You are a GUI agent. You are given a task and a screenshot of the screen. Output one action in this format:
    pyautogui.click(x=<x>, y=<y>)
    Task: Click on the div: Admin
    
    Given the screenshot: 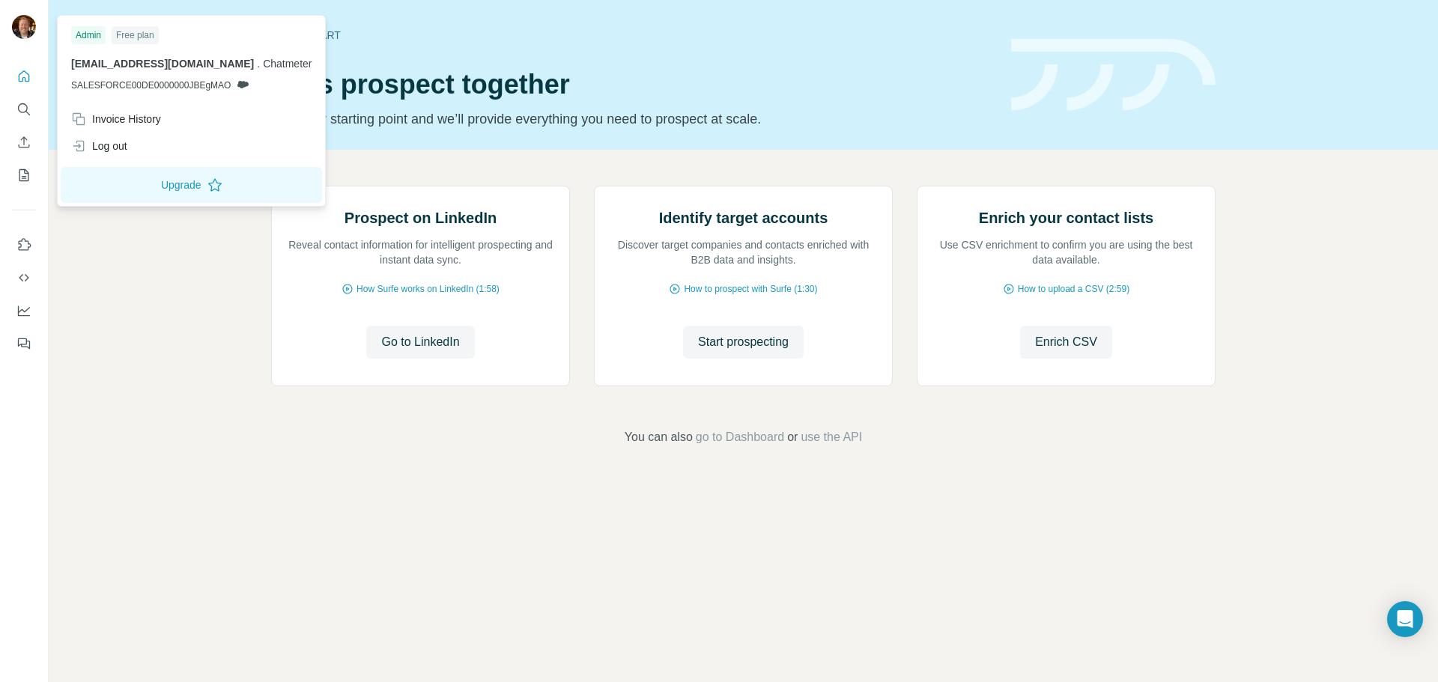 What is the action you would take?
    pyautogui.click(x=88, y=35)
    